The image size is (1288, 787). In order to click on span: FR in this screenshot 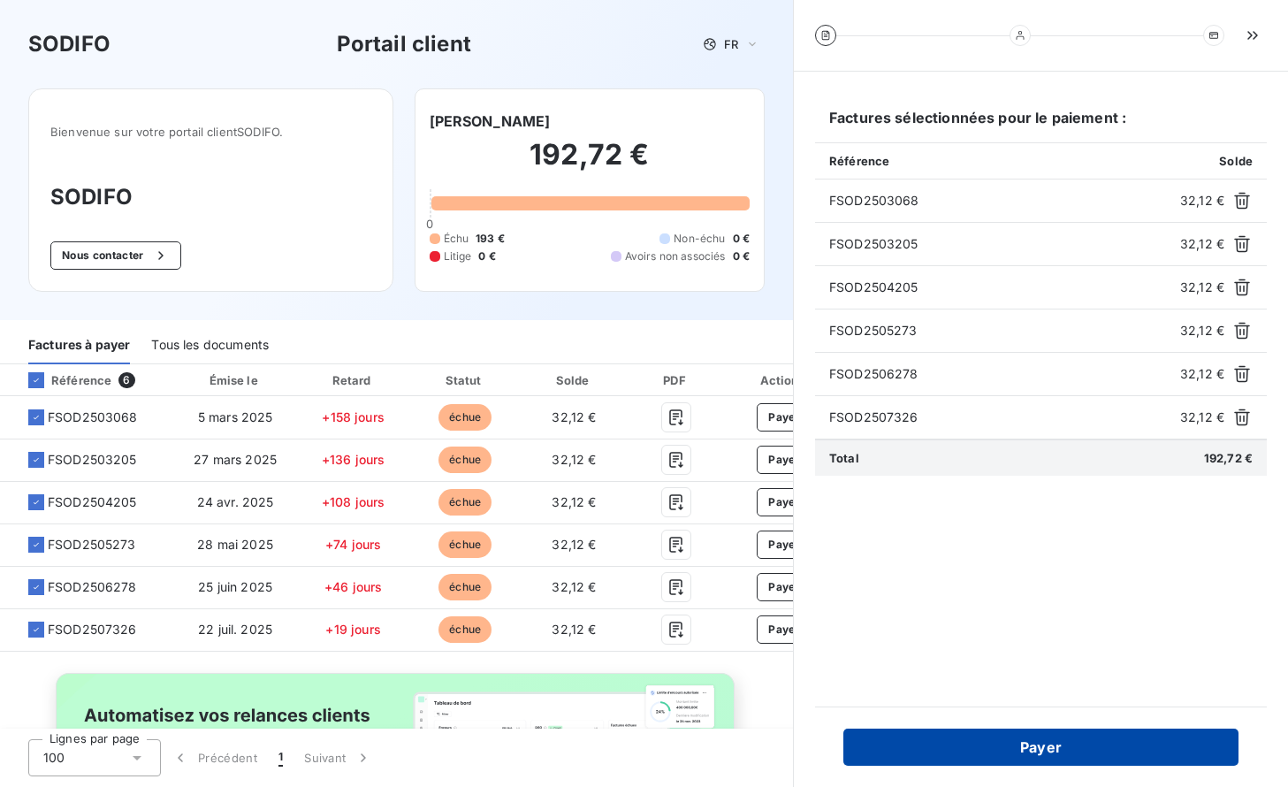, I will do `click(731, 44)`.